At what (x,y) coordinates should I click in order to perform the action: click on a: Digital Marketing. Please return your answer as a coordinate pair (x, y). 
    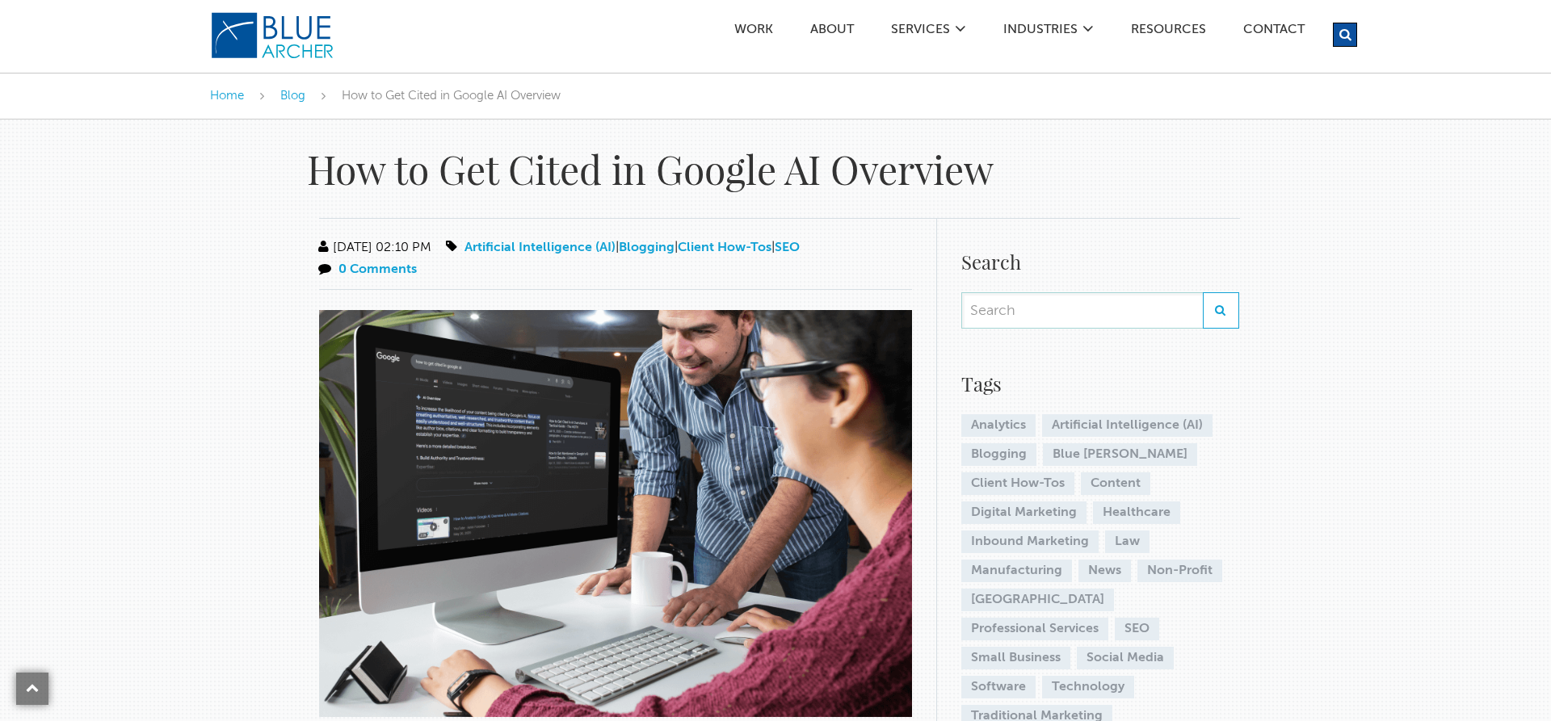
    Looking at the image, I should click on (1023, 513).